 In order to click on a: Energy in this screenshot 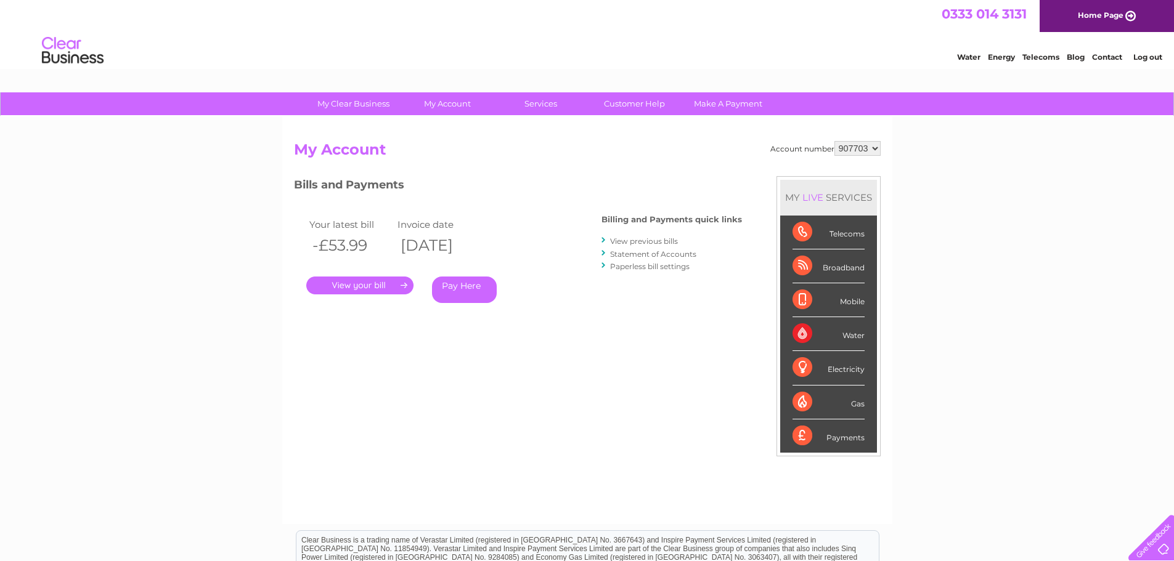, I will do `click(1001, 57)`.